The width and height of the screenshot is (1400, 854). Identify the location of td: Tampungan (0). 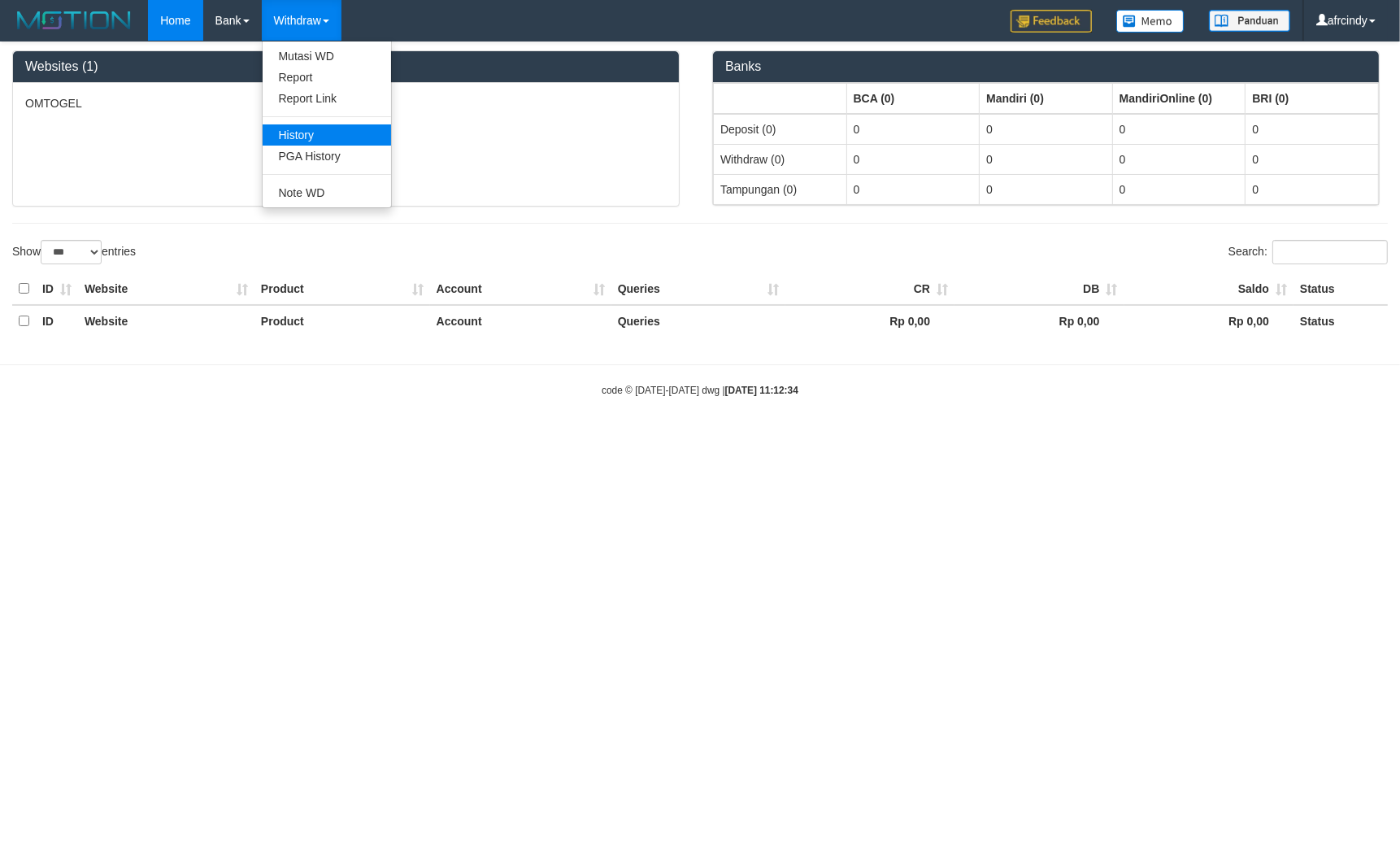
(781, 189).